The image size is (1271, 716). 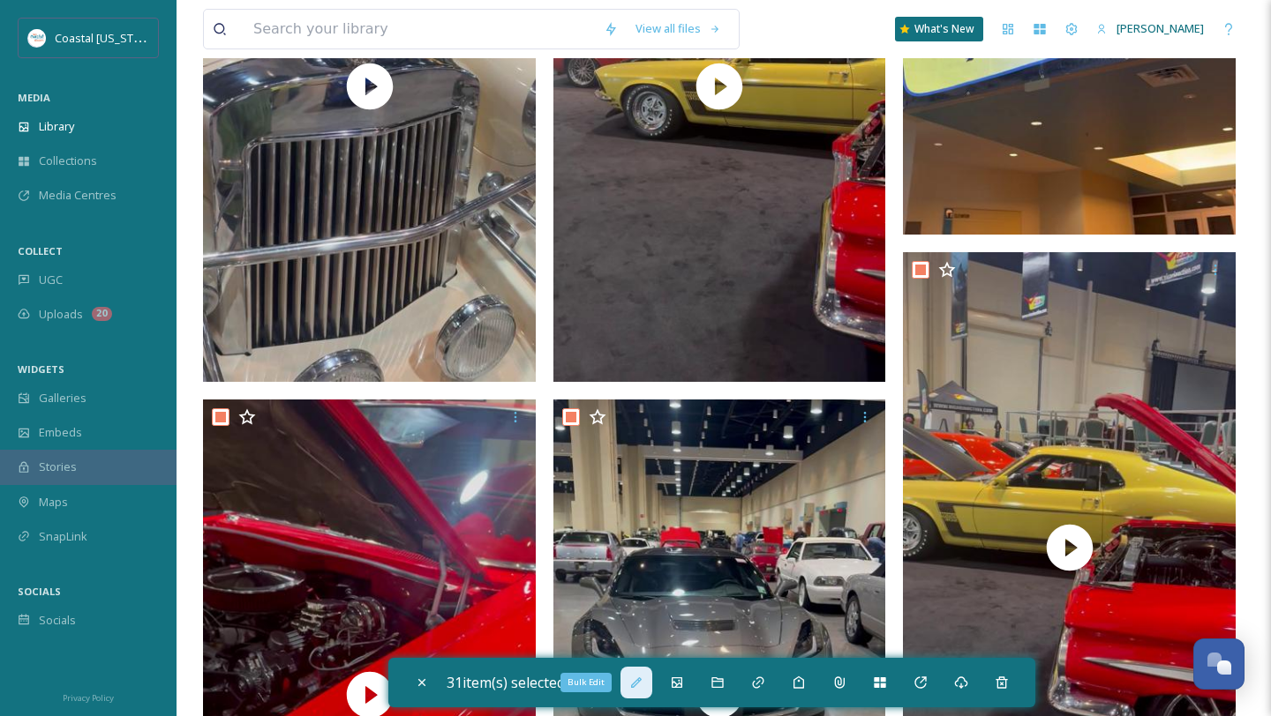 I want to click on span: Library, so click(x=56, y=126).